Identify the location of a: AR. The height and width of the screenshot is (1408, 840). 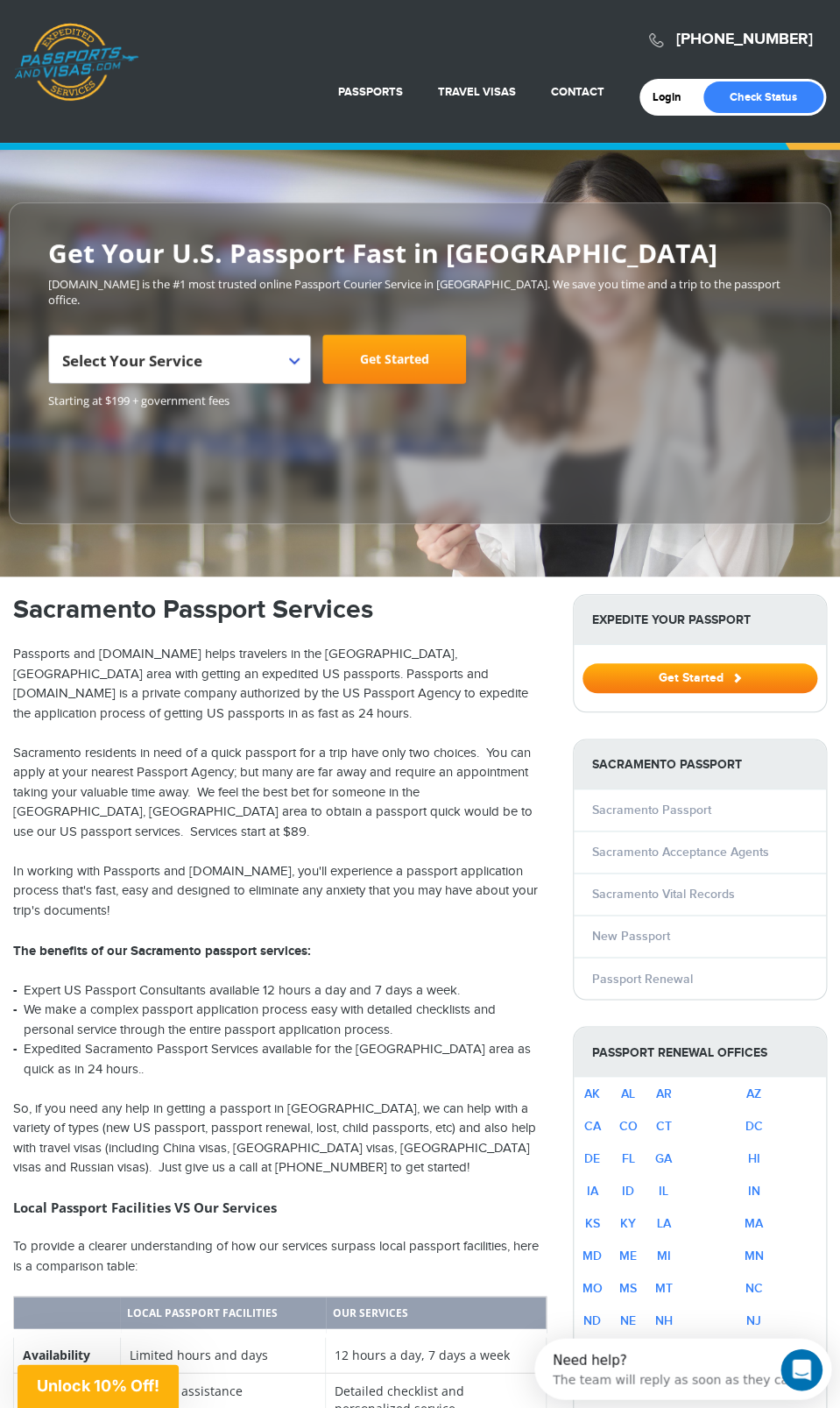
(663, 1092).